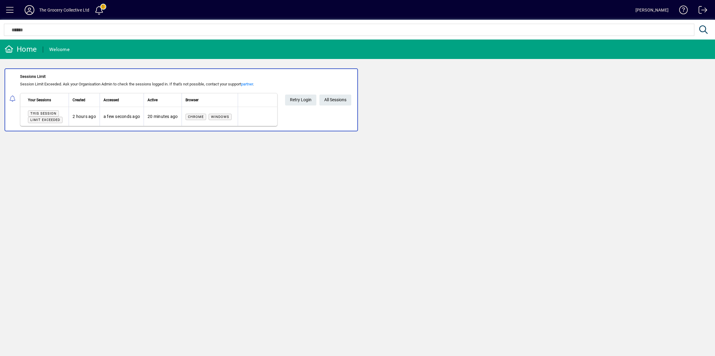  What do you see at coordinates (45, 120) in the screenshot?
I see `span: Limit exceeded` at bounding box center [45, 120].